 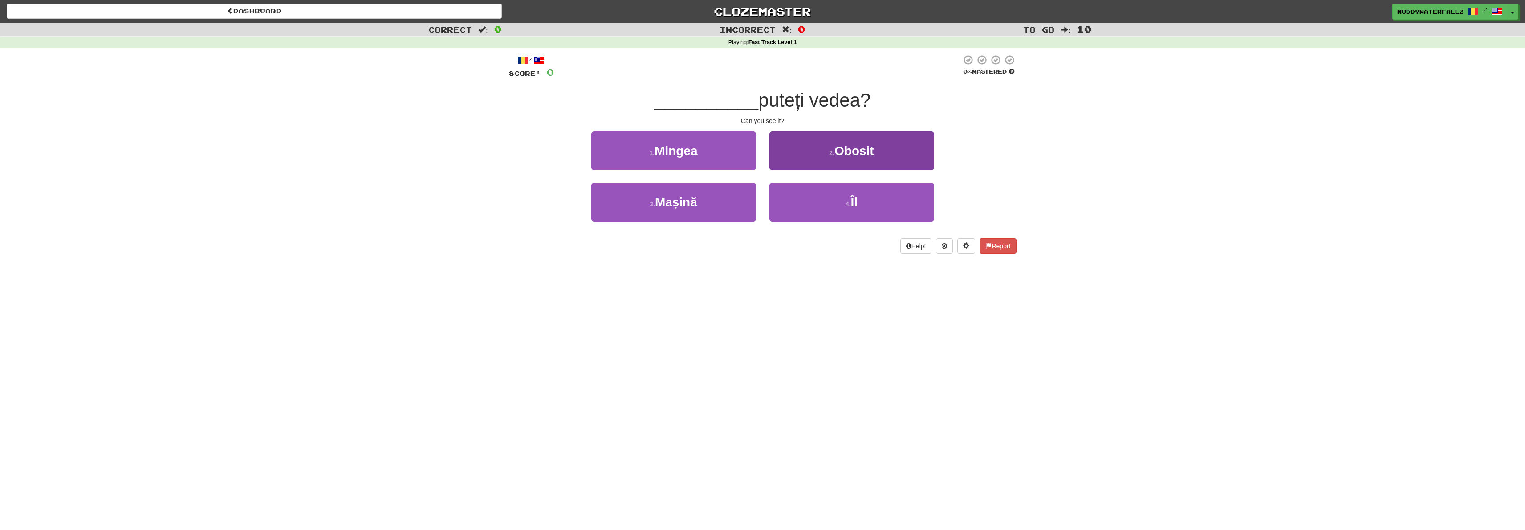 What do you see at coordinates (1084, 29) in the screenshot?
I see `span: 10` at bounding box center [1084, 29].